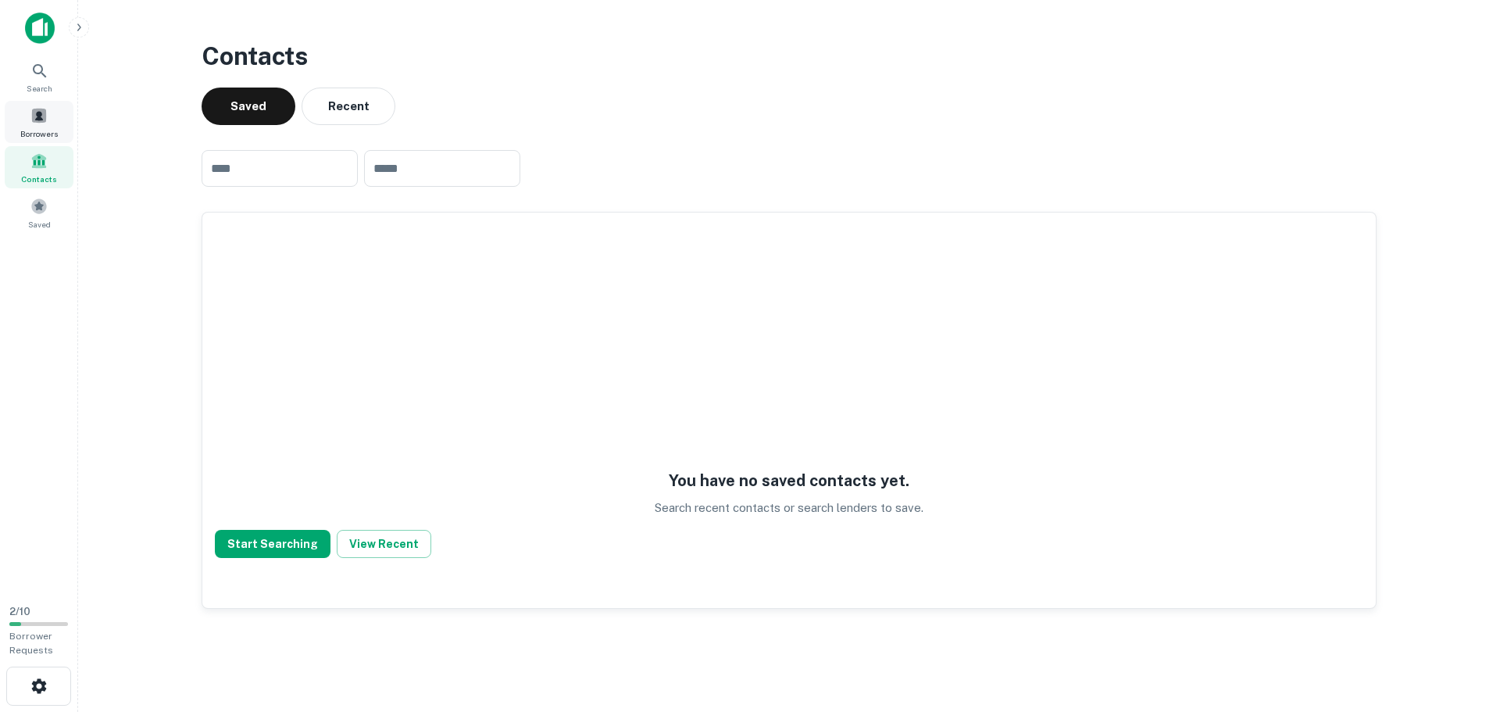 This screenshot has width=1500, height=712. I want to click on button: Recent, so click(348, 106).